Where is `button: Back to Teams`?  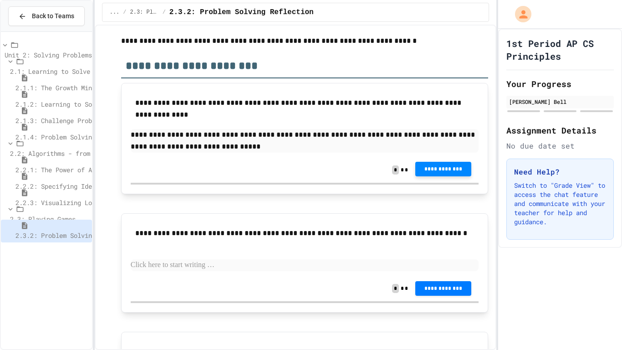
button: Back to Teams is located at coordinates (46, 16).